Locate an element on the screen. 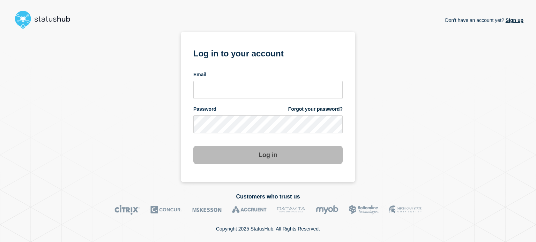 Image resolution: width=536 pixels, height=242 pixels. img: MSU logo is located at coordinates (405, 210).